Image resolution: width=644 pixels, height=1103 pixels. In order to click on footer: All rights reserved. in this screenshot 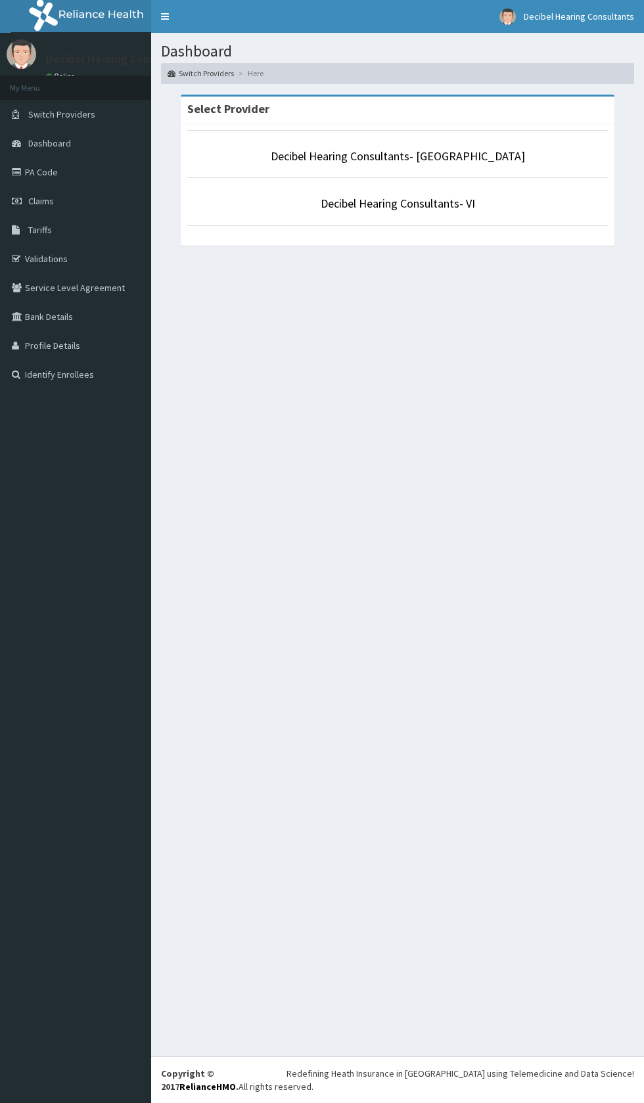, I will do `click(398, 1080)`.